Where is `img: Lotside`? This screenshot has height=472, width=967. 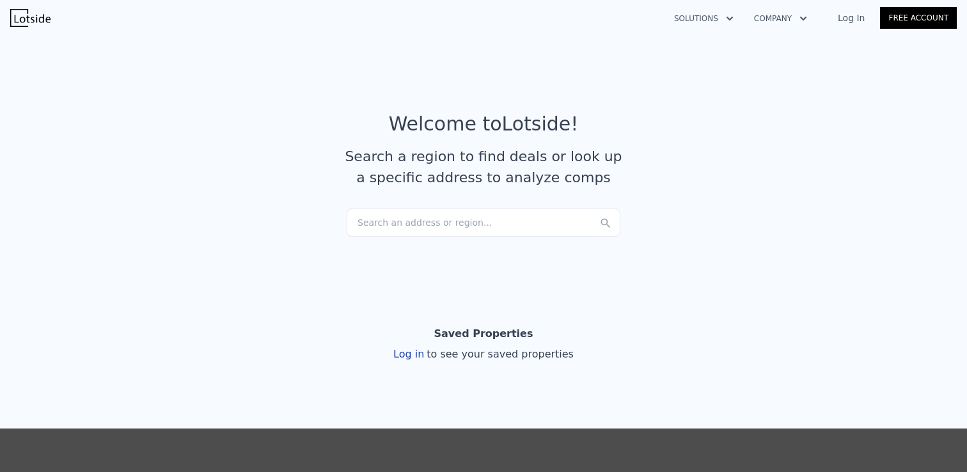
img: Lotside is located at coordinates (30, 18).